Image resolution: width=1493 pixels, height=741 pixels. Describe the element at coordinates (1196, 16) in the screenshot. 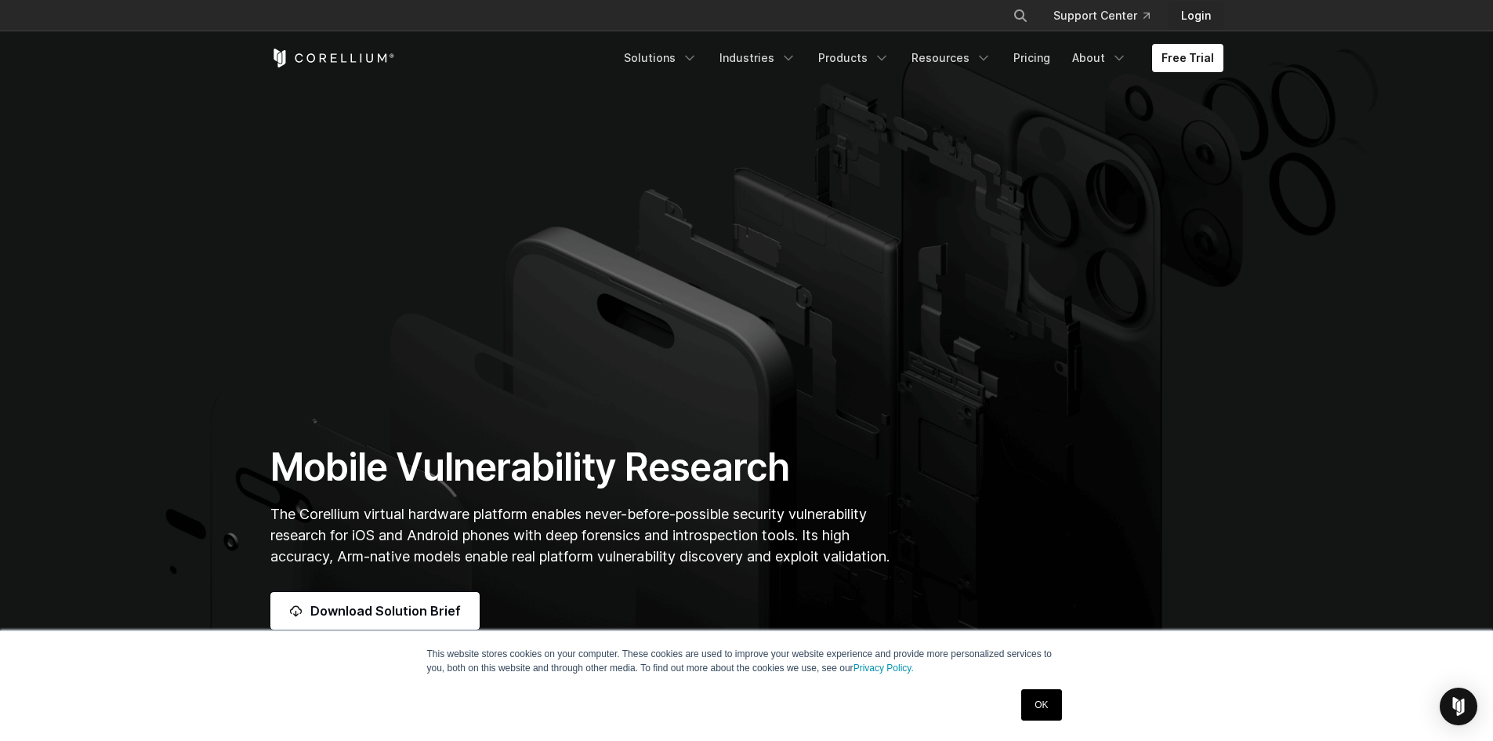

I see `a: Login` at that location.